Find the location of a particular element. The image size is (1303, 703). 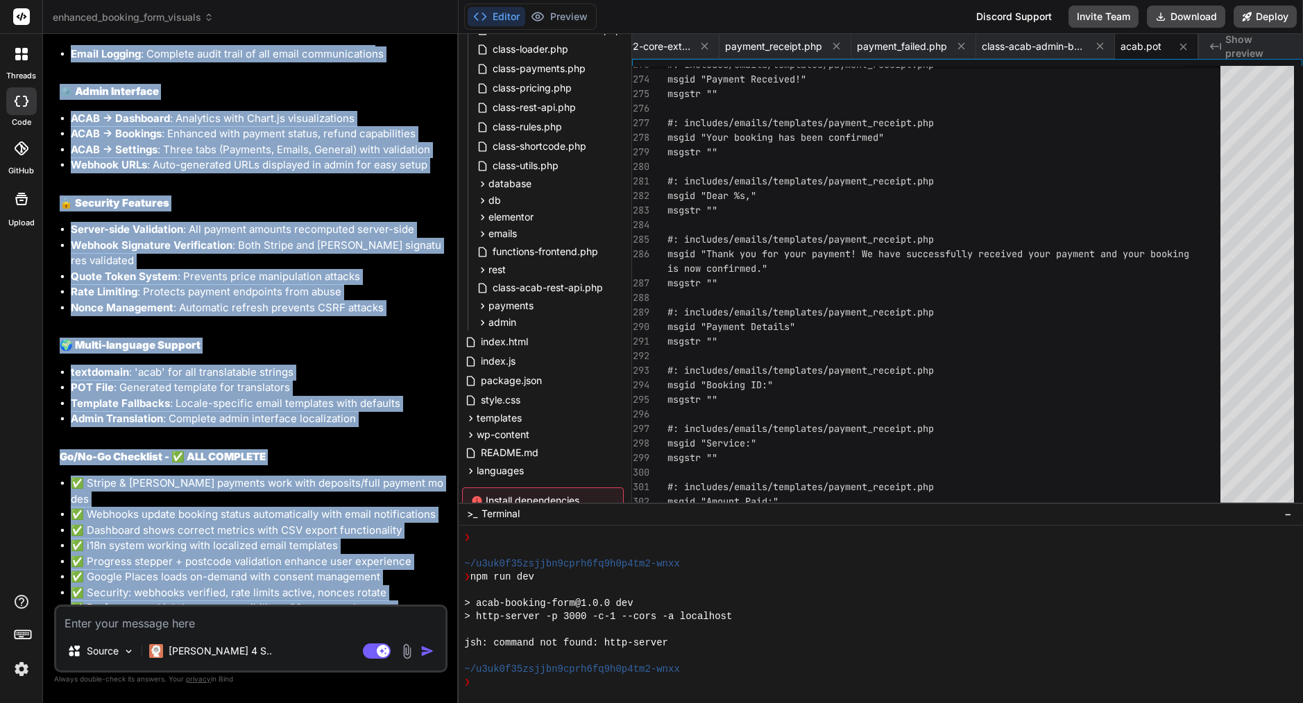

span: templates is located at coordinates (499, 418).